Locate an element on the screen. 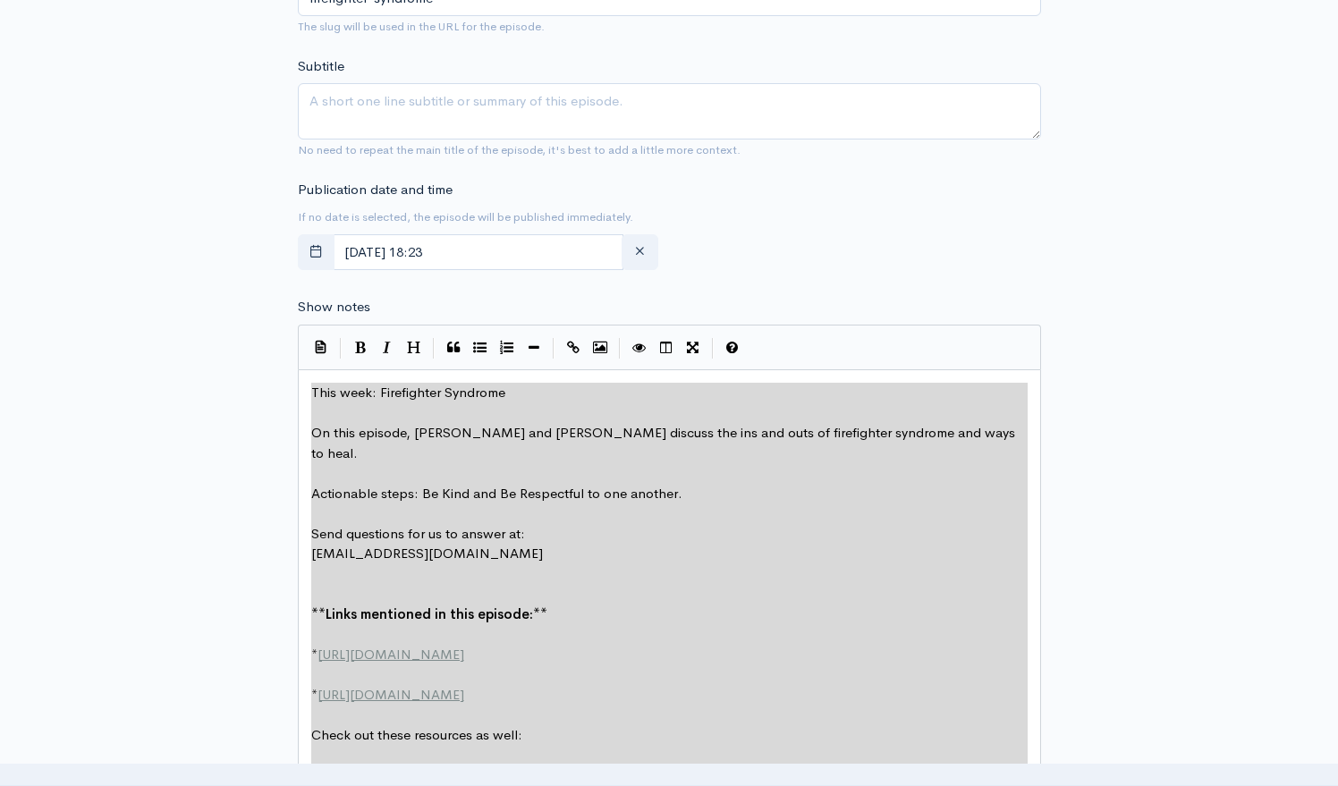  span: Links mentioned in this episode: is located at coordinates (429, 614).